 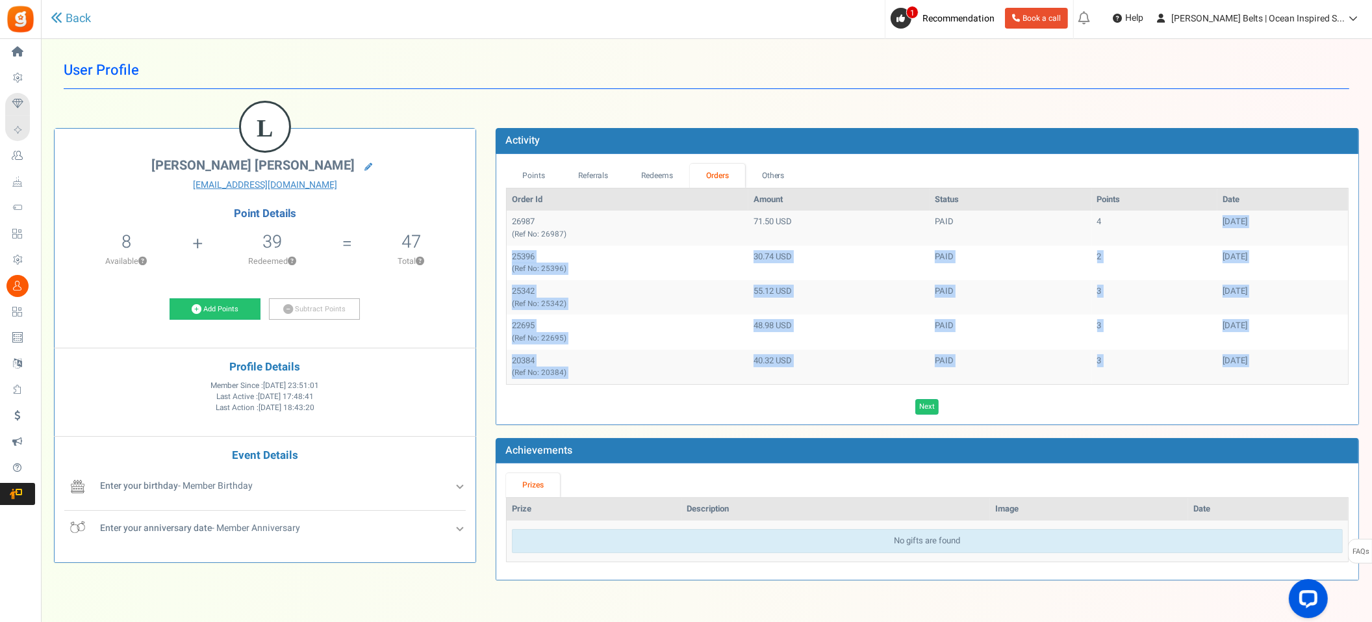 I want to click on b: Enter your birthday, so click(x=139, y=485).